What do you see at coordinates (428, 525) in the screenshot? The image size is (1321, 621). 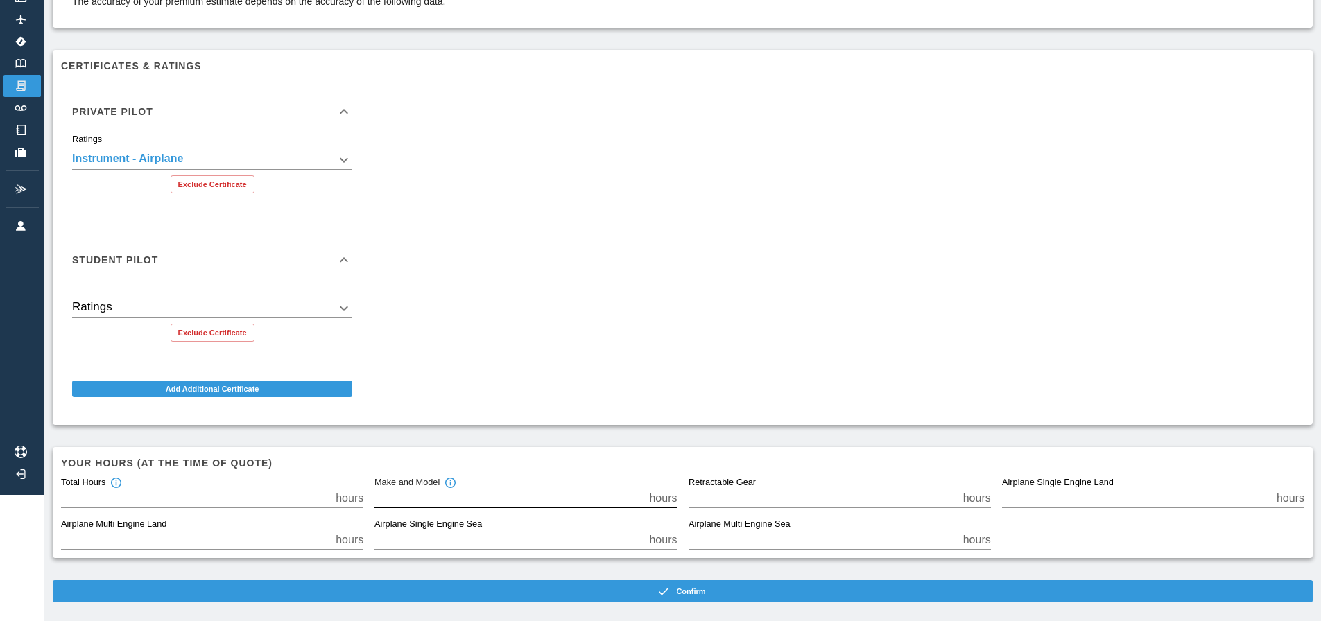 I see `label: Airplane Single Engine Sea` at bounding box center [428, 525].